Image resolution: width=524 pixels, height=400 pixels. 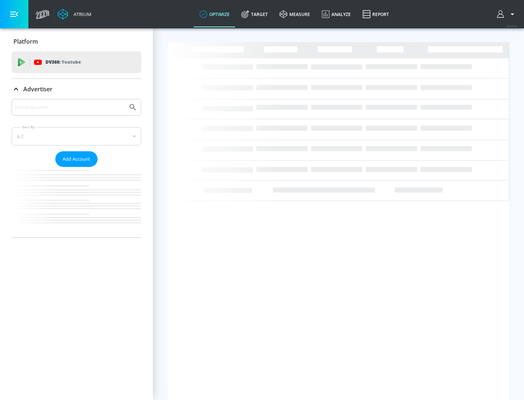 What do you see at coordinates (38, 89) in the screenshot?
I see `p: Advertiser` at bounding box center [38, 89].